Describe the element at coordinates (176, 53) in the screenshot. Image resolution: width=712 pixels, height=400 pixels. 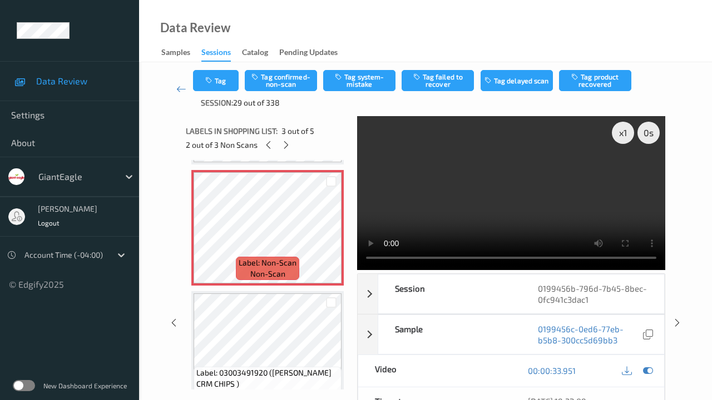
I see `div: Samples` at that location.